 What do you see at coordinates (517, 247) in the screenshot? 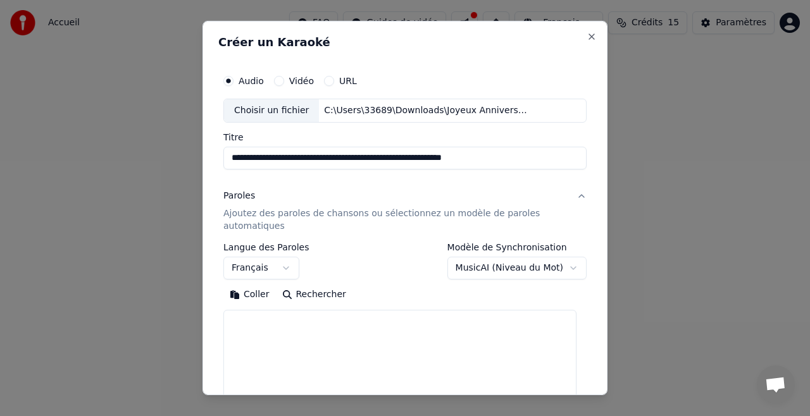
I see `label: Modèle de Synchronisation` at bounding box center [517, 247].